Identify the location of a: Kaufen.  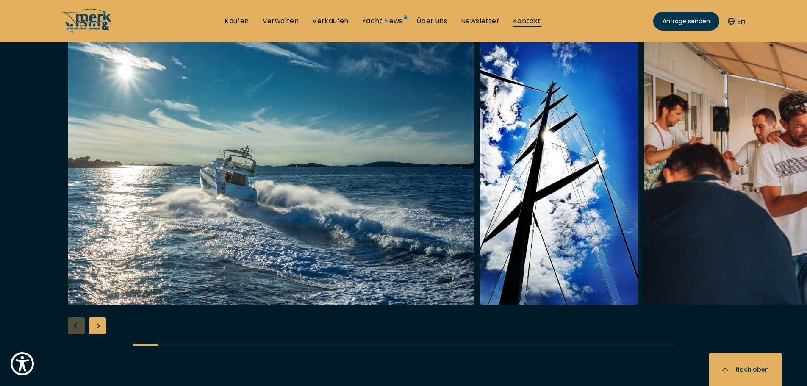
(236, 21).